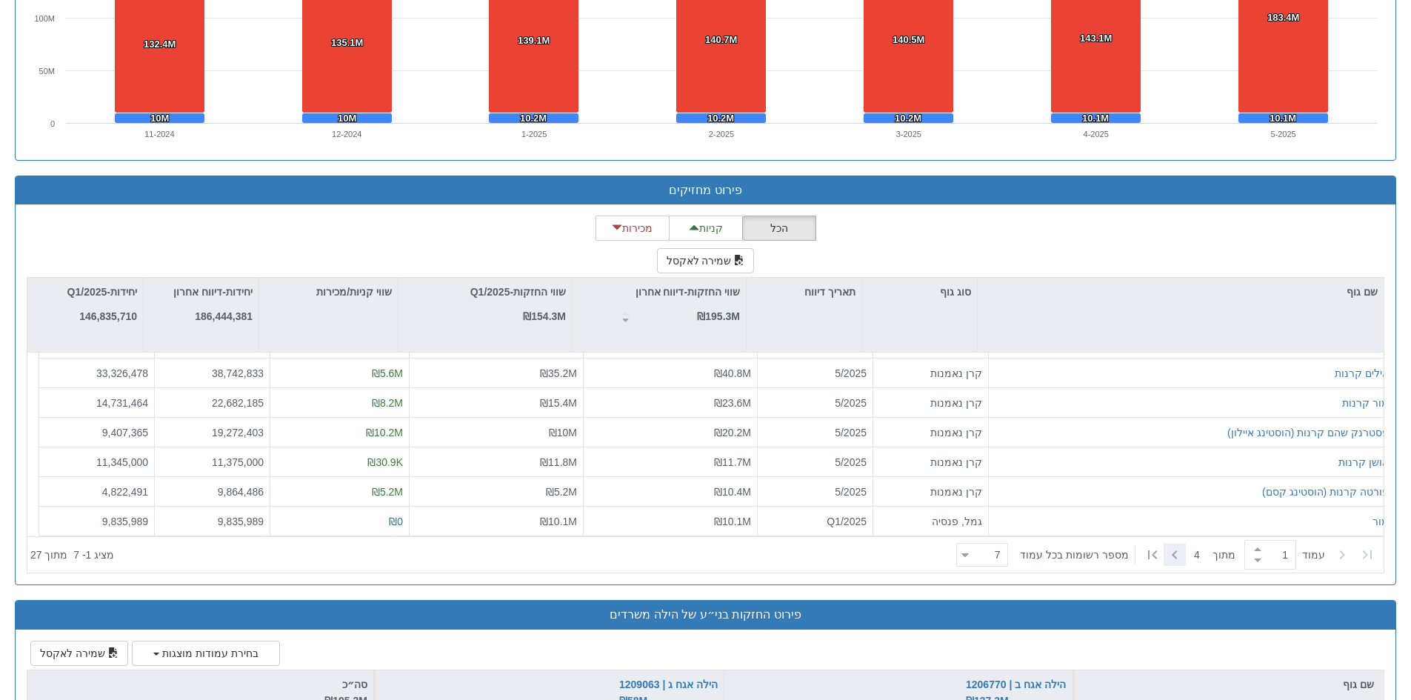  I want to click on div: תאריך דיווח, so click(804, 292).